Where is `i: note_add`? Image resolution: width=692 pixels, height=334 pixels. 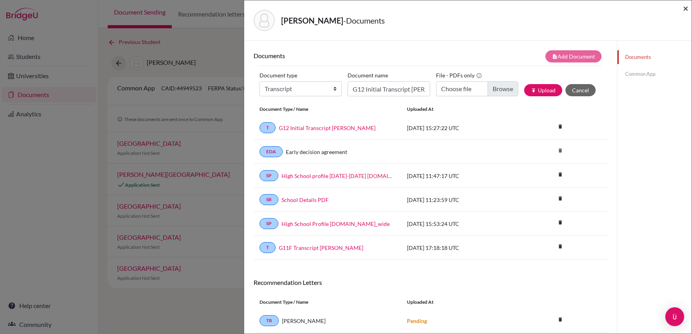 i: note_add is located at coordinates (555, 57).